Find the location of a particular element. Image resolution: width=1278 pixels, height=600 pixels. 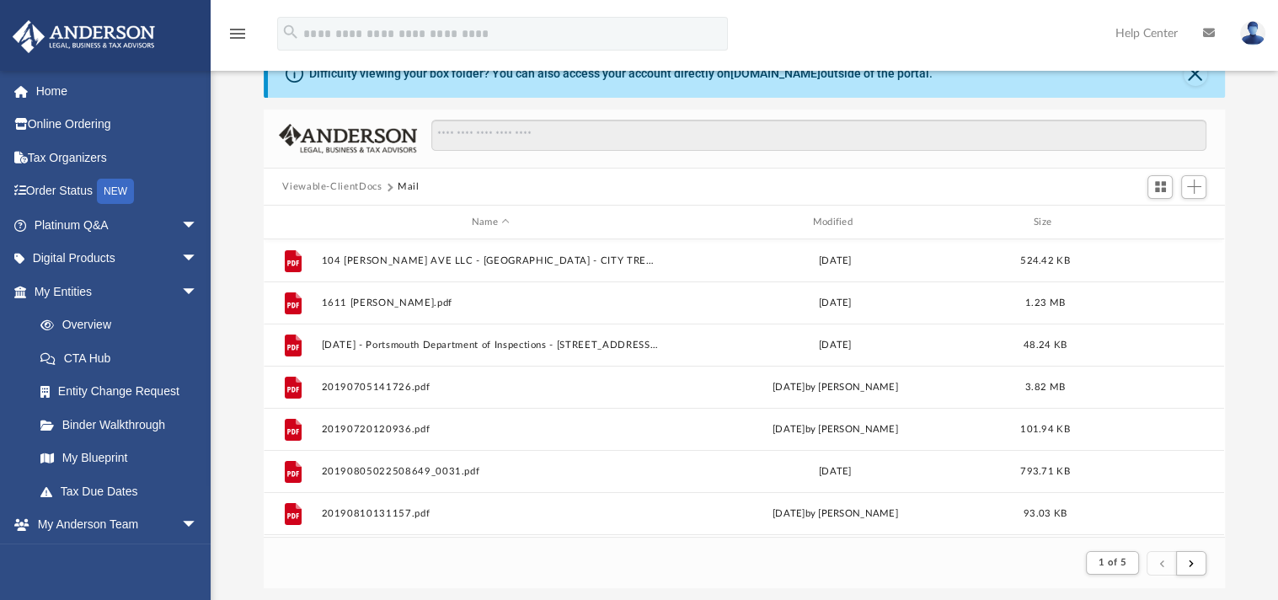

span: 48.24 KB is located at coordinates (1045, 345).